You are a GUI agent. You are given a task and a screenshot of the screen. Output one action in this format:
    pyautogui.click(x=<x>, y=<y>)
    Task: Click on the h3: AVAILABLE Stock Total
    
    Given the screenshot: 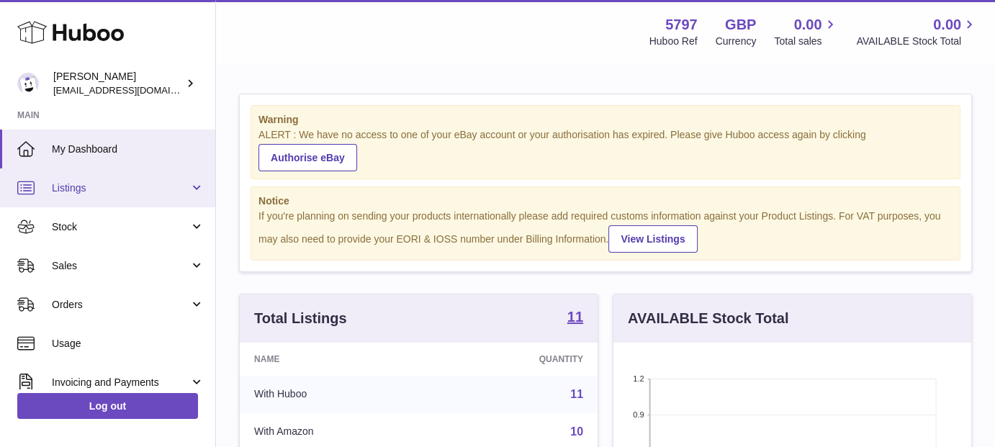 What is the action you would take?
    pyautogui.click(x=708, y=318)
    